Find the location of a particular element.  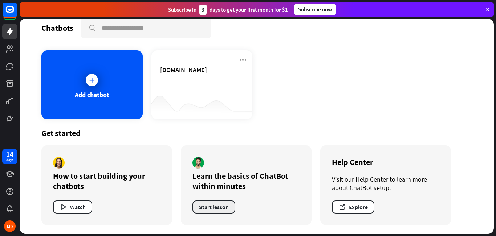

div: Visit our Help Center to learn more about ChatBot setup. is located at coordinates (385, 184).